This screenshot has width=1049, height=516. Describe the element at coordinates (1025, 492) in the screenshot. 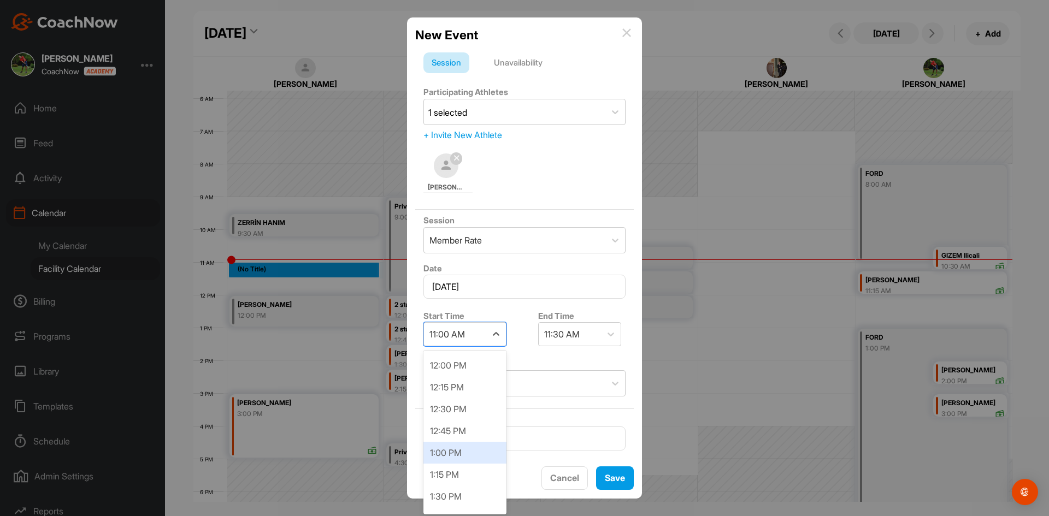

I see `div: Open Intercom Messenger` at that location.